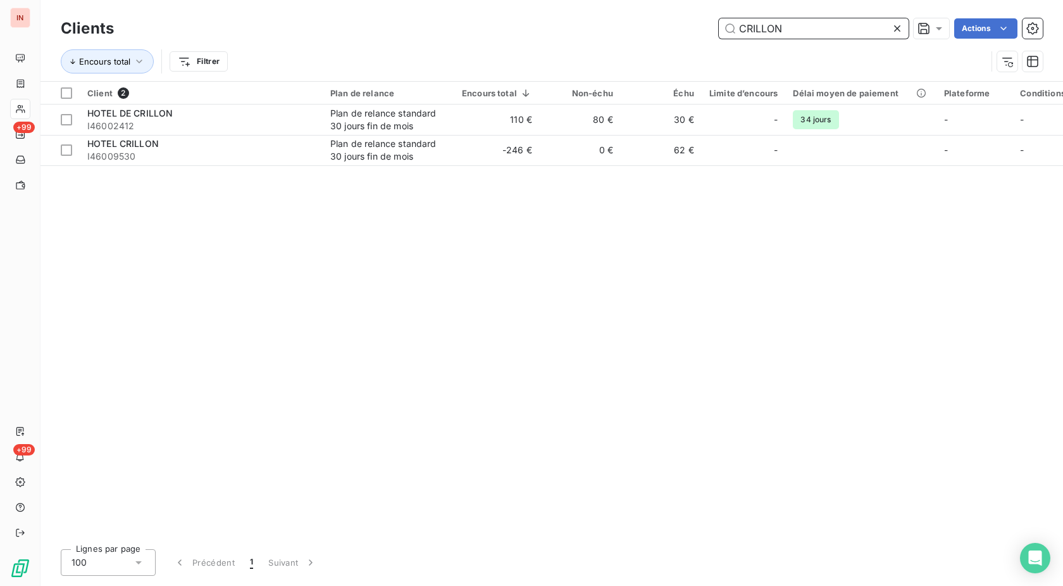 This screenshot has width=1063, height=586. I want to click on div: Délai moyen de paiement, so click(861, 93).